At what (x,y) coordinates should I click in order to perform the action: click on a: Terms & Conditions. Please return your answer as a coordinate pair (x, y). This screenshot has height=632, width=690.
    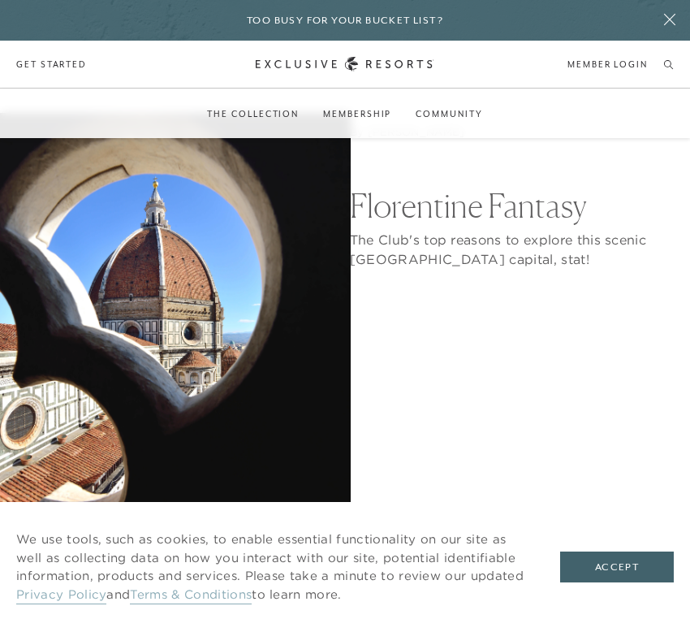
    Looking at the image, I should click on (191, 595).